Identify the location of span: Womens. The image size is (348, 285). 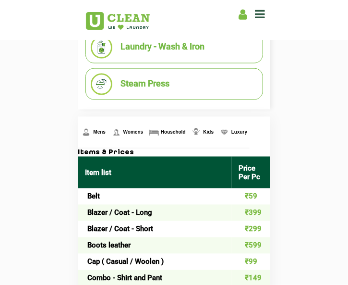
(134, 132).